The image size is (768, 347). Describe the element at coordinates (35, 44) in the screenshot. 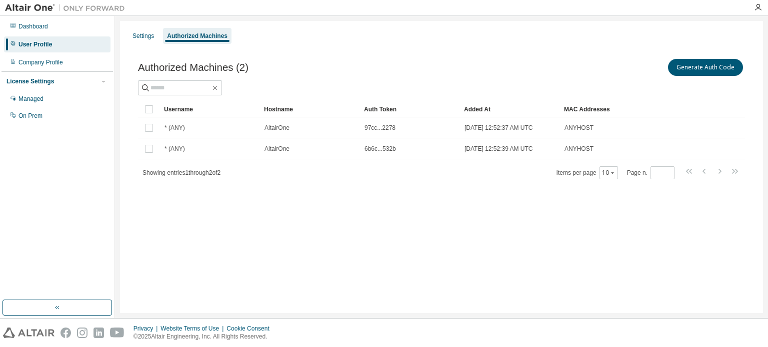

I see `div: User Profile` at that location.